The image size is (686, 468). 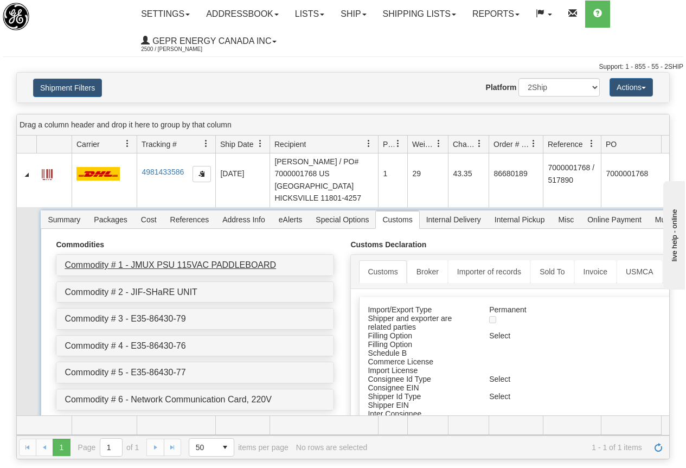 I want to click on label: Platform, so click(x=501, y=87).